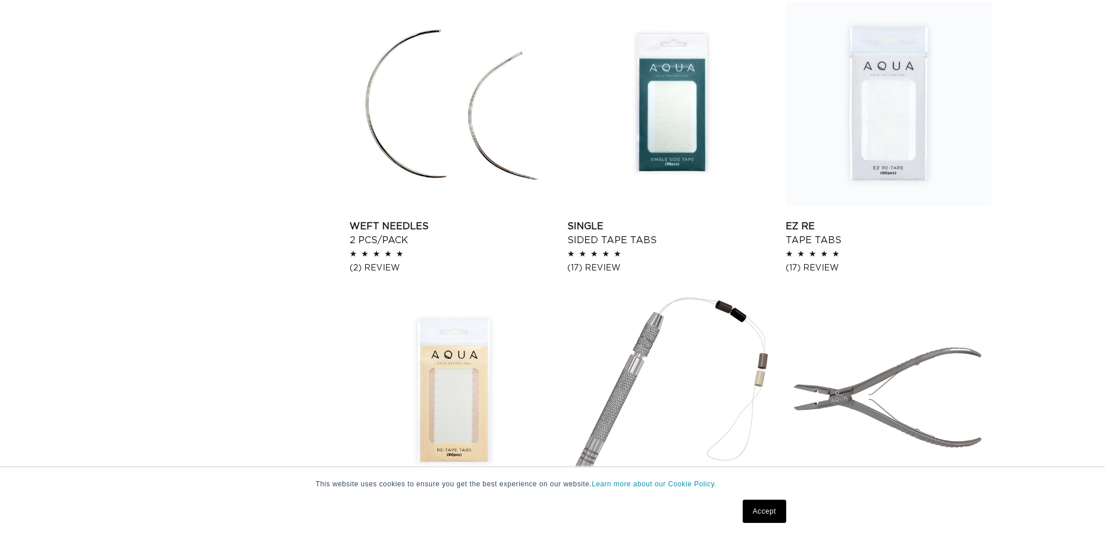 The image size is (1105, 538). I want to click on a: Single Sided Tape Tabs, so click(670, 233).